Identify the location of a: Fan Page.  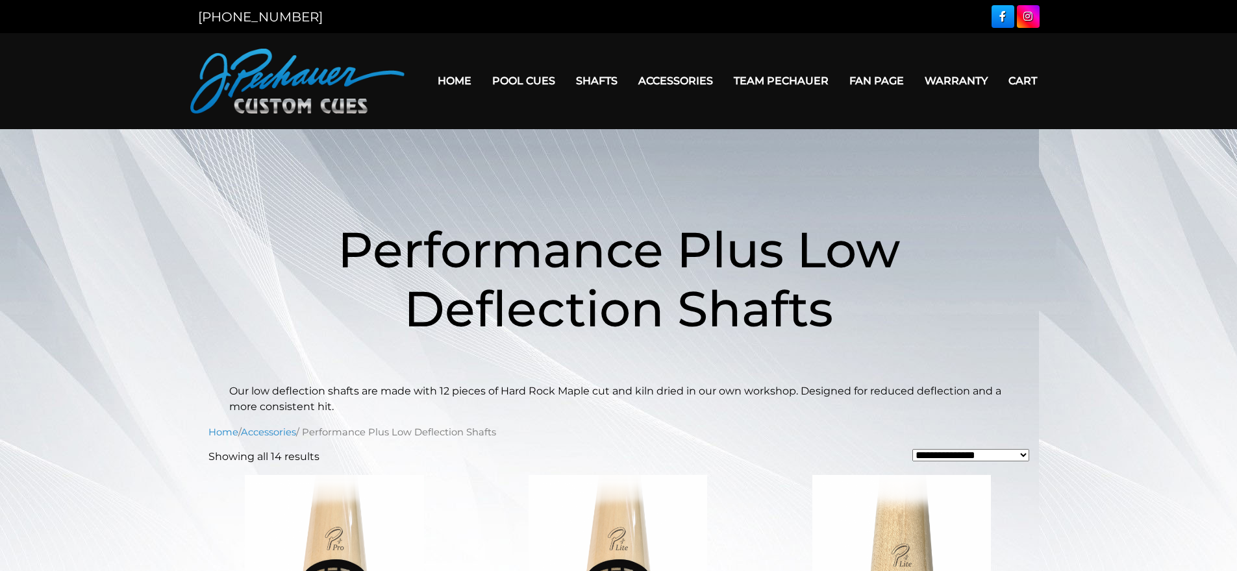
(877, 81).